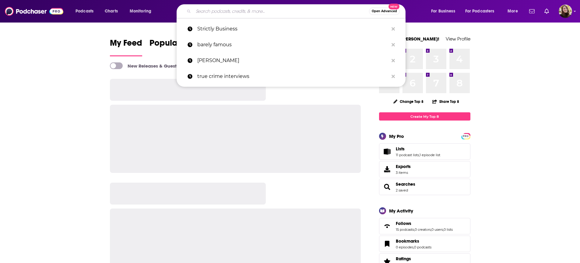 This screenshot has height=263, width=580. I want to click on a: Ratings, so click(411, 259).